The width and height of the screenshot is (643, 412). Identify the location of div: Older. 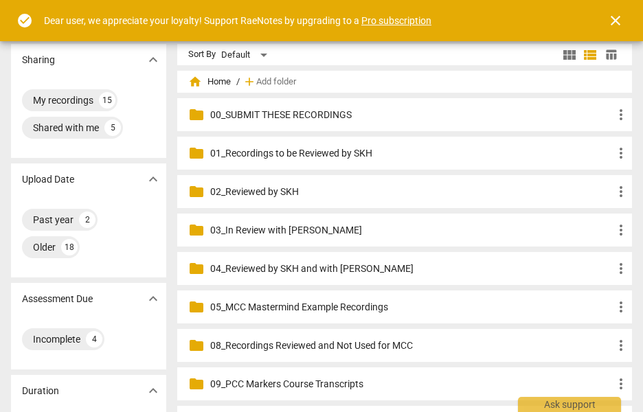
(44, 247).